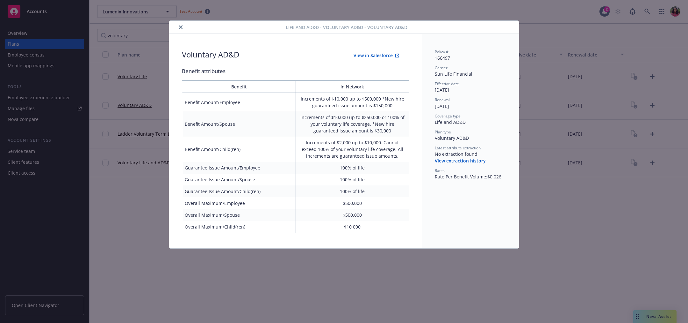 This screenshot has width=688, height=323. I want to click on div: Life and AD&D, so click(471, 122).